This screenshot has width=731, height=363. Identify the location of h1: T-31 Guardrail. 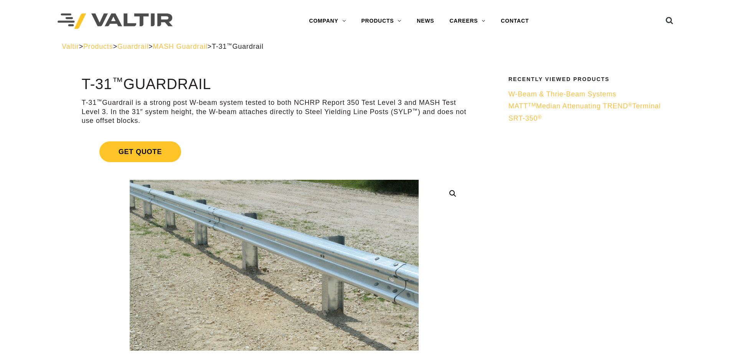
(274, 84).